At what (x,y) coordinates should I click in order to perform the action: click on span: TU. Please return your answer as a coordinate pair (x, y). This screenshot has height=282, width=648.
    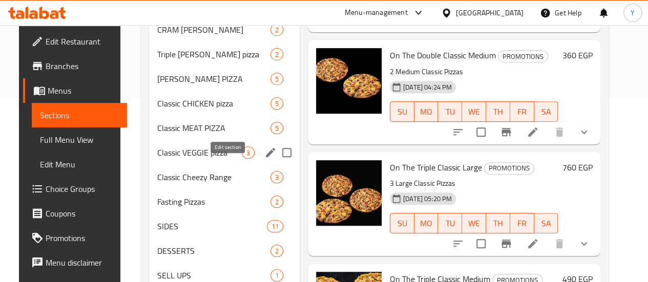
    Looking at the image, I should click on (450, 223).